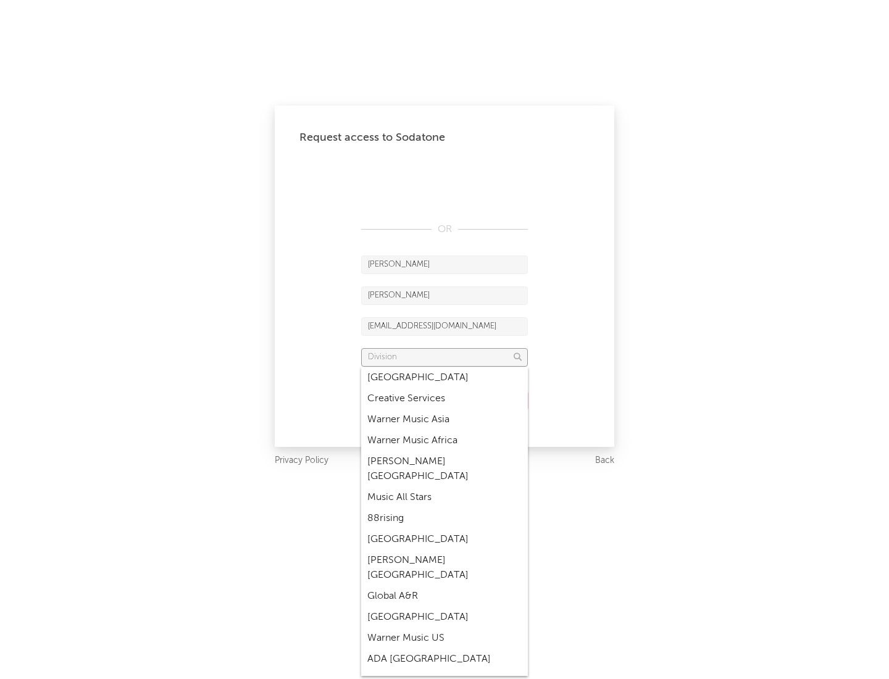 The image size is (889, 679). Describe the element at coordinates (444, 596) in the screenshot. I see `div: Global A&R` at that location.